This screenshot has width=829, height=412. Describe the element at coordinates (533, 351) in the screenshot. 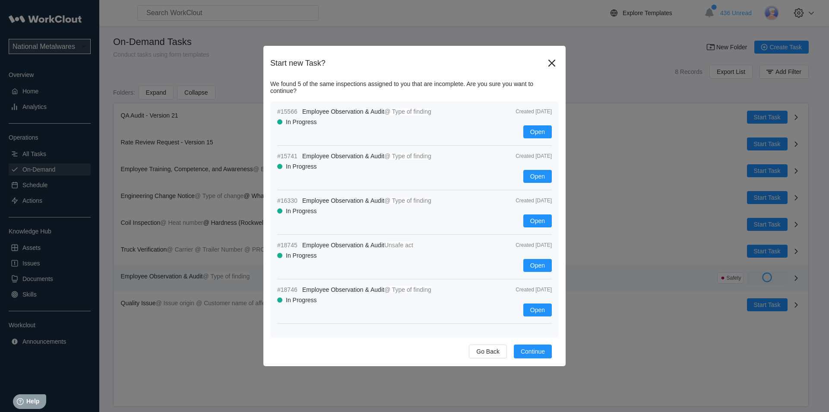

I see `span: Continue` at that location.